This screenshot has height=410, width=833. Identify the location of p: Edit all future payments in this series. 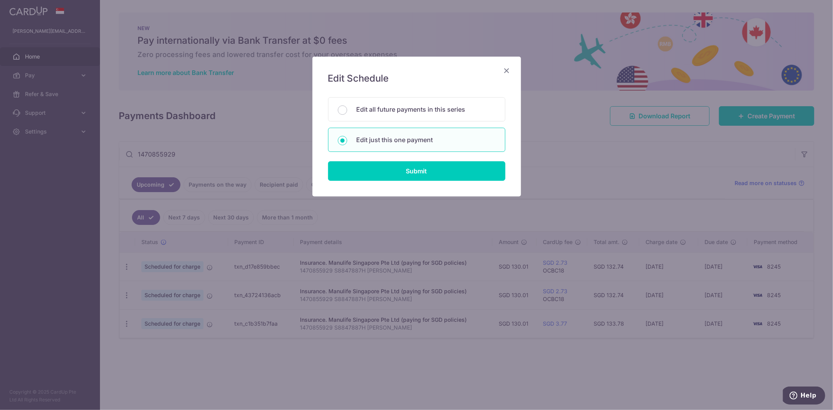
(426, 109).